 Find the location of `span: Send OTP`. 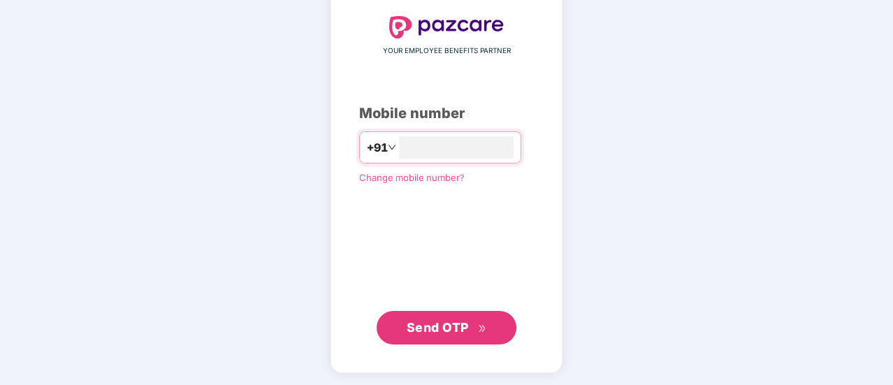

span: Send OTP is located at coordinates (437, 327).